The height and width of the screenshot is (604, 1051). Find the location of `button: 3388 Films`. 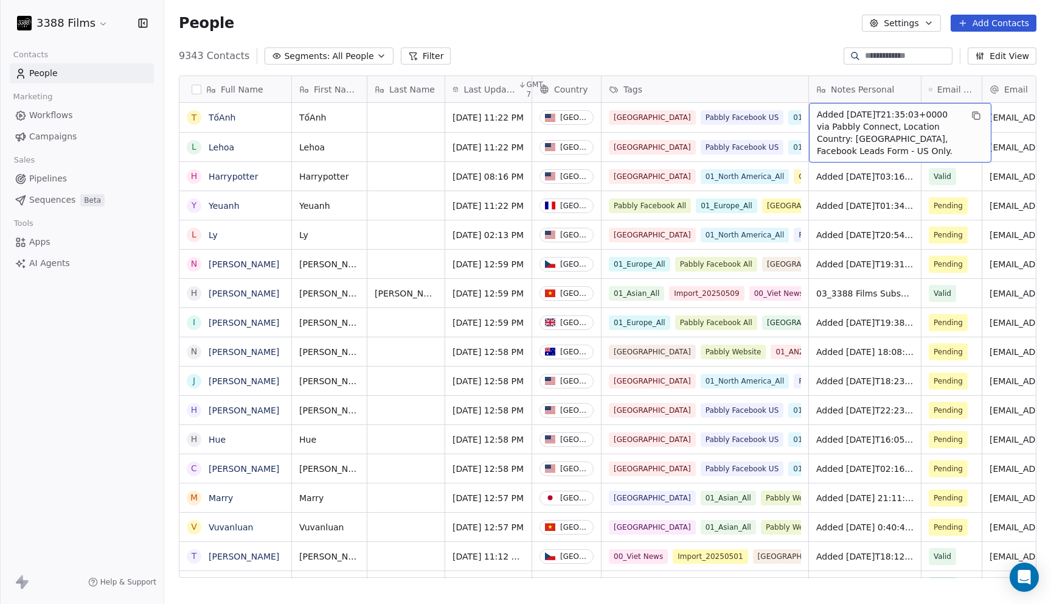

button: 3388 Films is located at coordinates (63, 23).